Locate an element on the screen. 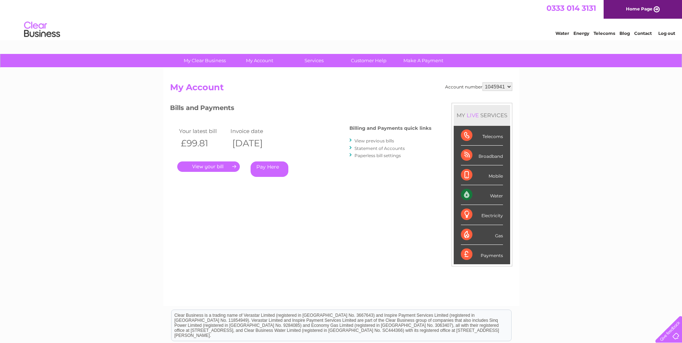  a: 0333 014 3131 is located at coordinates (571, 8).